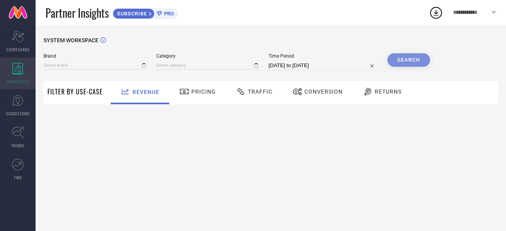 The image size is (506, 231). What do you see at coordinates (146, 92) in the screenshot?
I see `span: Revenue` at bounding box center [146, 92].